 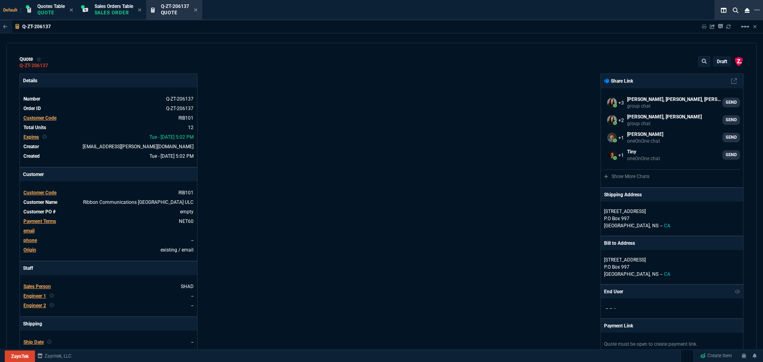 I want to click on span: Customer Name, so click(x=40, y=202).